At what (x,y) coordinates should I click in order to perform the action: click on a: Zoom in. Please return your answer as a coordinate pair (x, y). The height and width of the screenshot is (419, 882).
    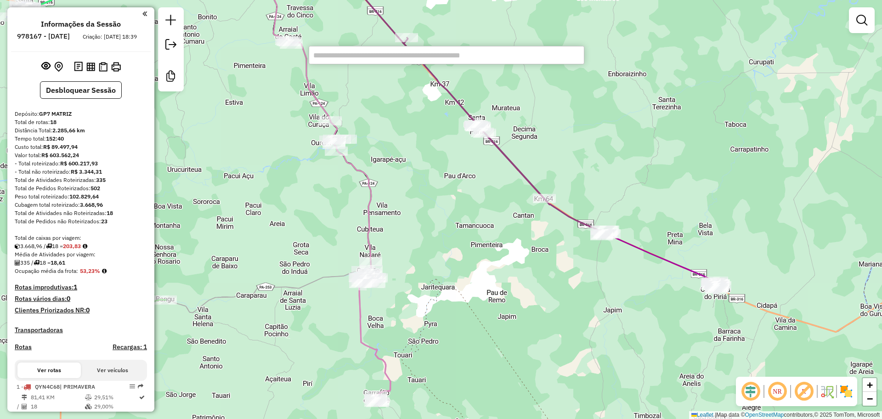
    Looking at the image, I should click on (869, 385).